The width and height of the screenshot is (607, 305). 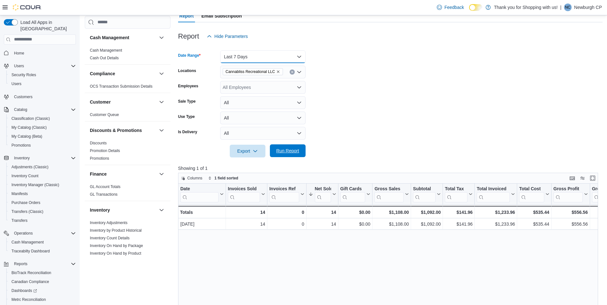 I want to click on span: 1 field sorted, so click(x=226, y=178).